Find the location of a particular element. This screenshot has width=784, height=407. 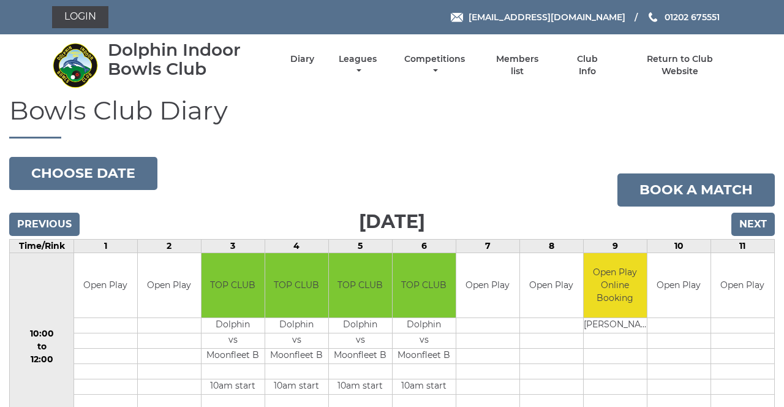

a: Diary is located at coordinates (302, 59).